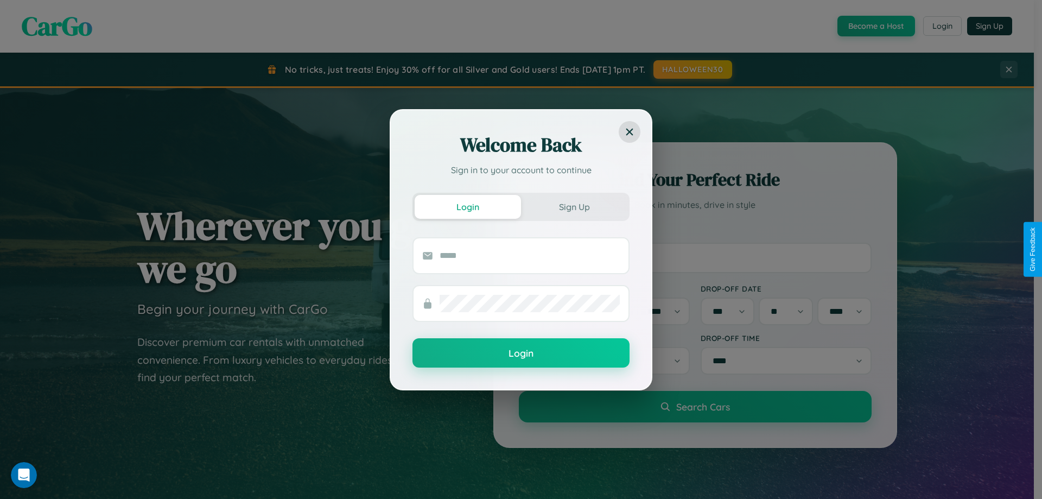  Describe the element at coordinates (574, 207) in the screenshot. I see `button: Sign Up` at that location.